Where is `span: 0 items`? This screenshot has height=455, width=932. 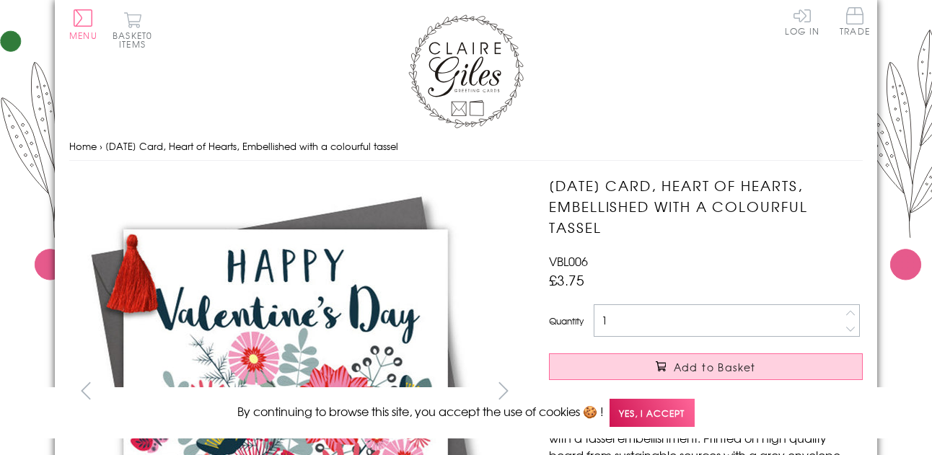 span: 0 items is located at coordinates (136, 40).